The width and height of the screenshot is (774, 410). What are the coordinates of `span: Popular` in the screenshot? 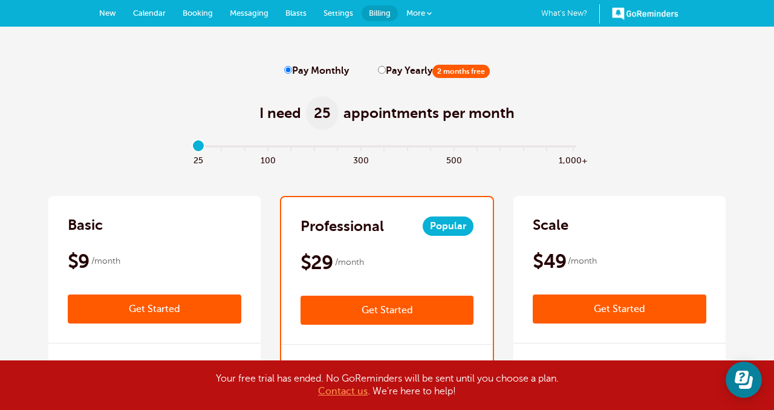 It's located at (448, 226).